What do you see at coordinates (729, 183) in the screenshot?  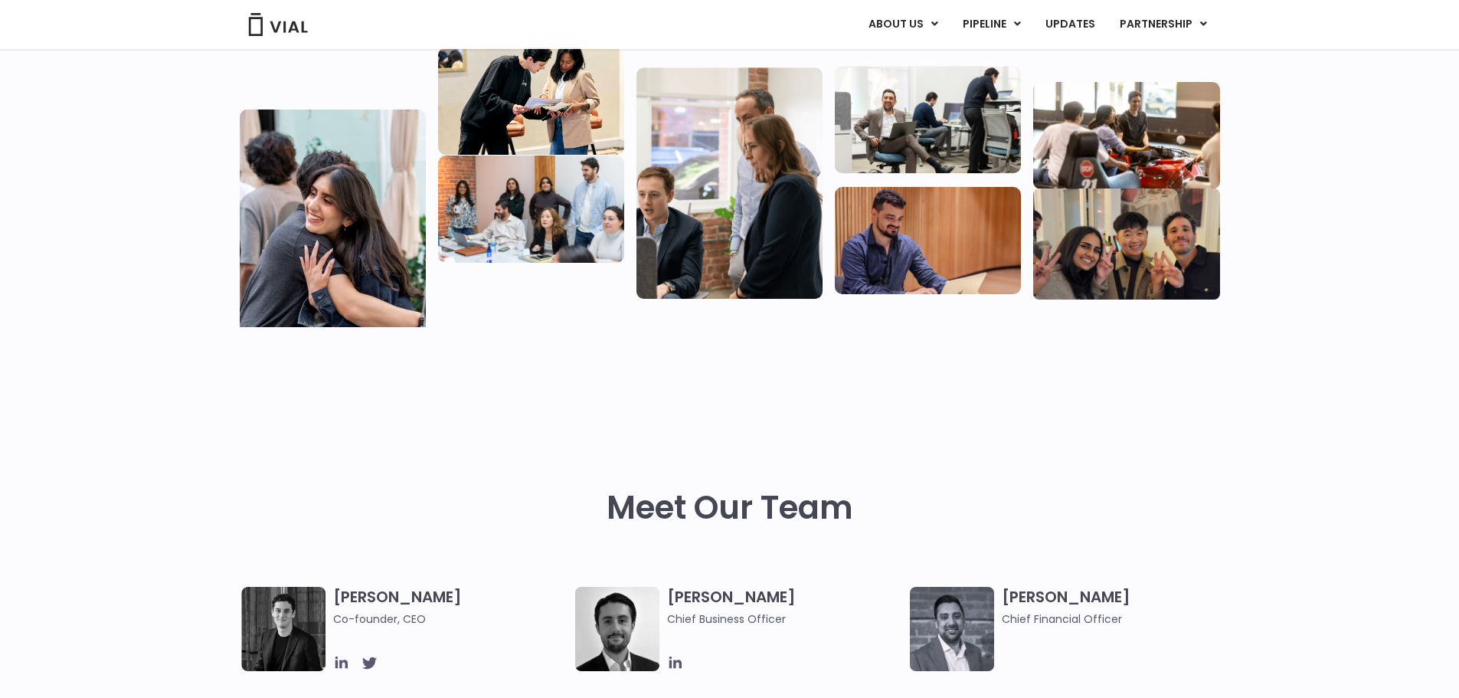 I see `img: Group of three people standing around a computer looking at the screen` at bounding box center [729, 183].